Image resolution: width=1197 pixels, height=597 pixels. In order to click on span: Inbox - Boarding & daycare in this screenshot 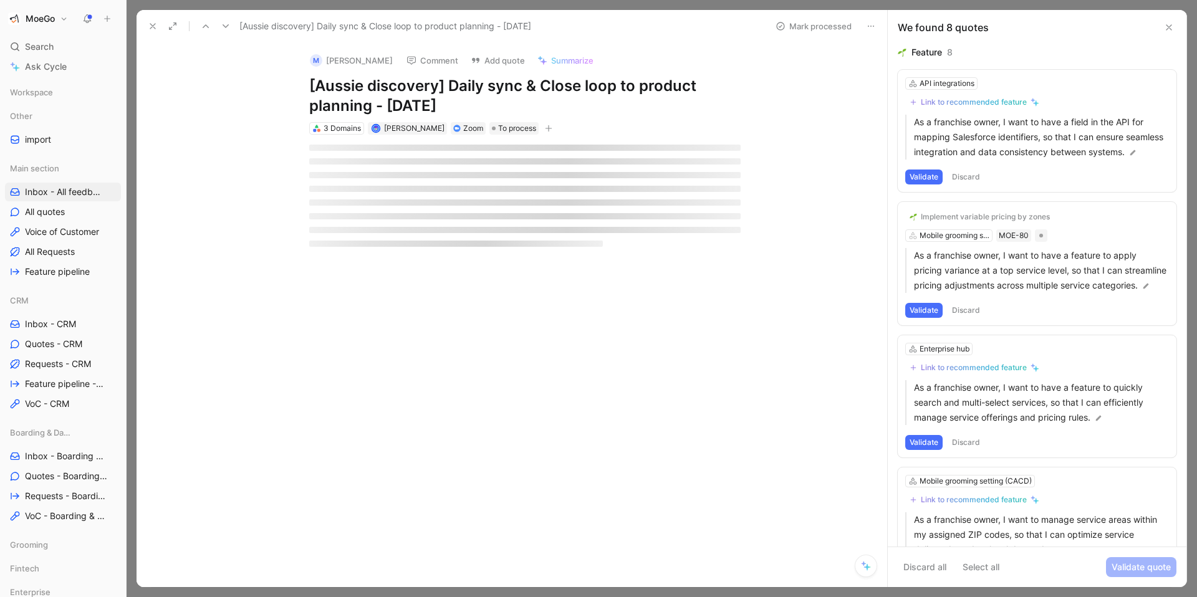, I will do `click(65, 457)`.